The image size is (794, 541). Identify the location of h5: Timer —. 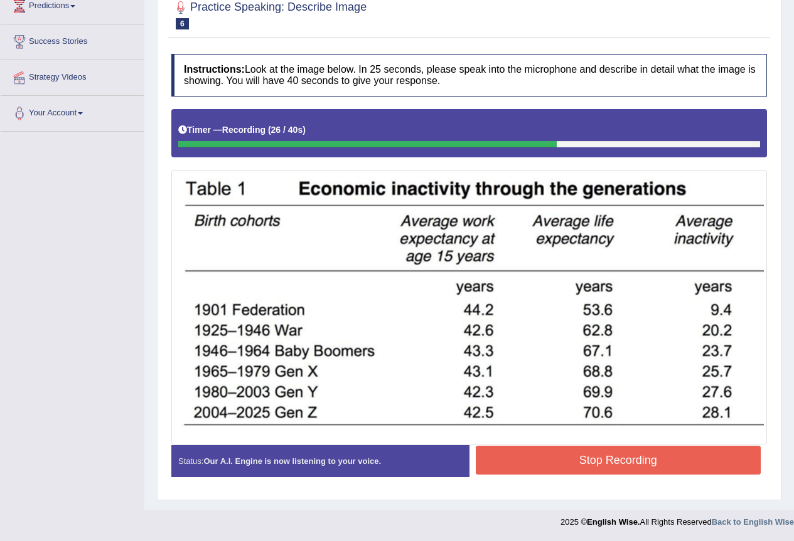
(242, 130).